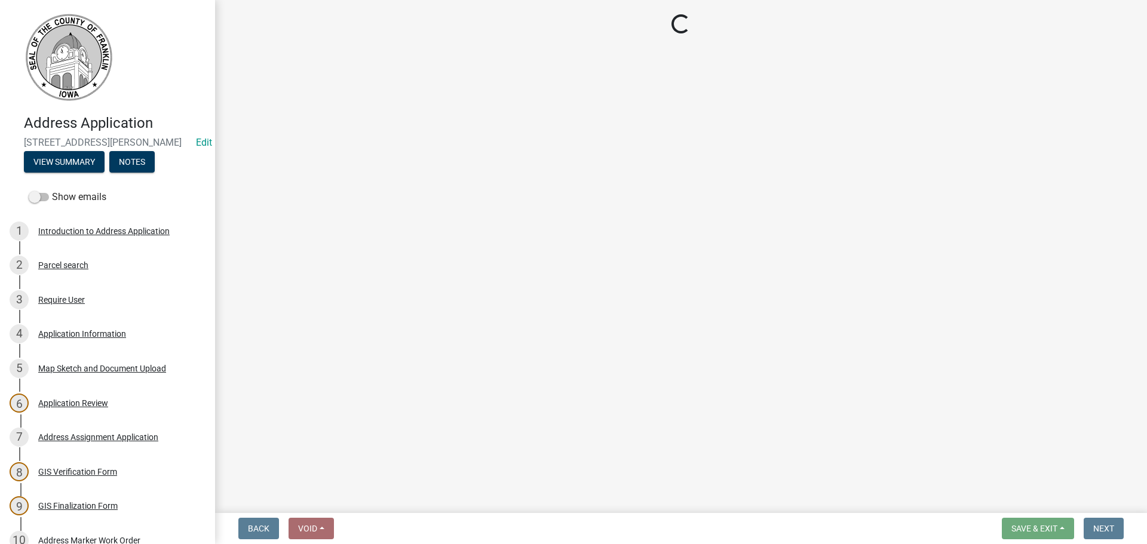 The image size is (1147, 544). What do you see at coordinates (311, 529) in the screenshot?
I see `button: Void` at bounding box center [311, 529].